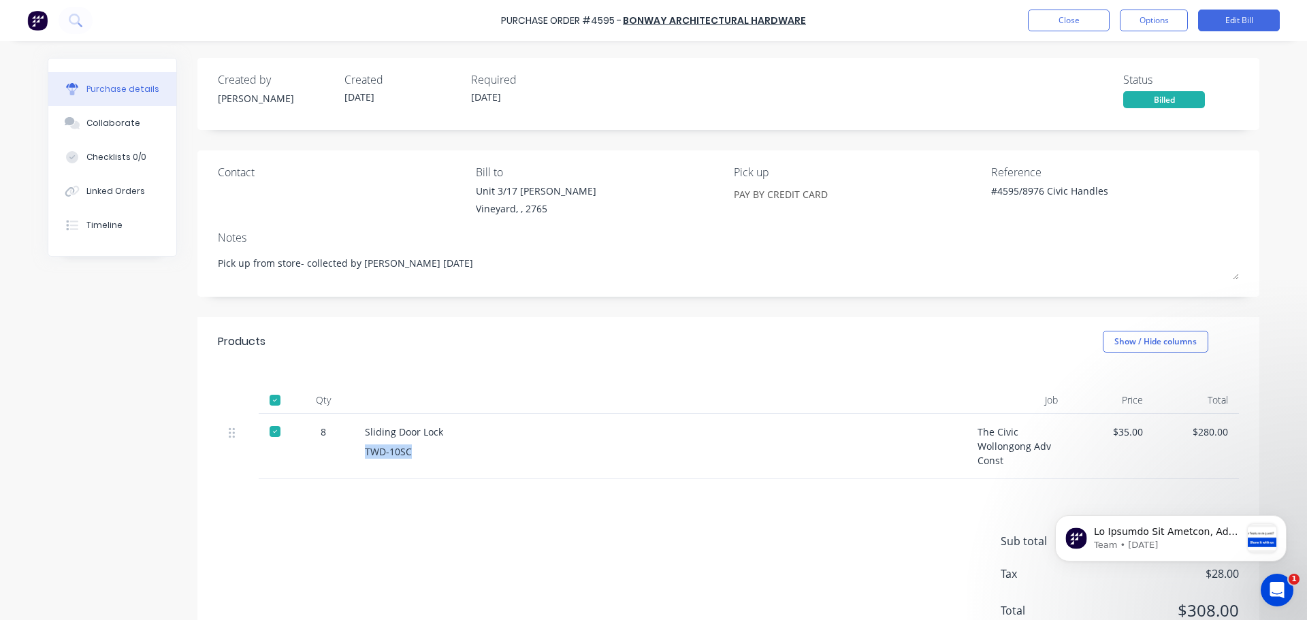 Image resolution: width=1307 pixels, height=620 pixels. Describe the element at coordinates (1018, 446) in the screenshot. I see `div: The Civic Wollongong Adv Const` at that location.